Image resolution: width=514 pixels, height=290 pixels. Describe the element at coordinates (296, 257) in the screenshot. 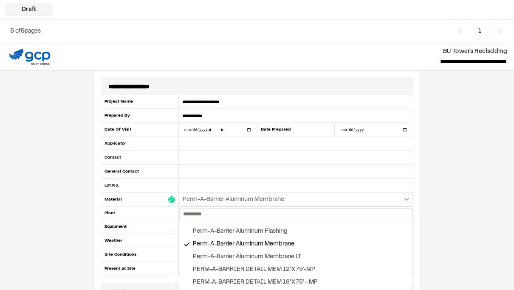

I see `button: Perm-A-Barrier Aluminum Membrane LT` at that location.